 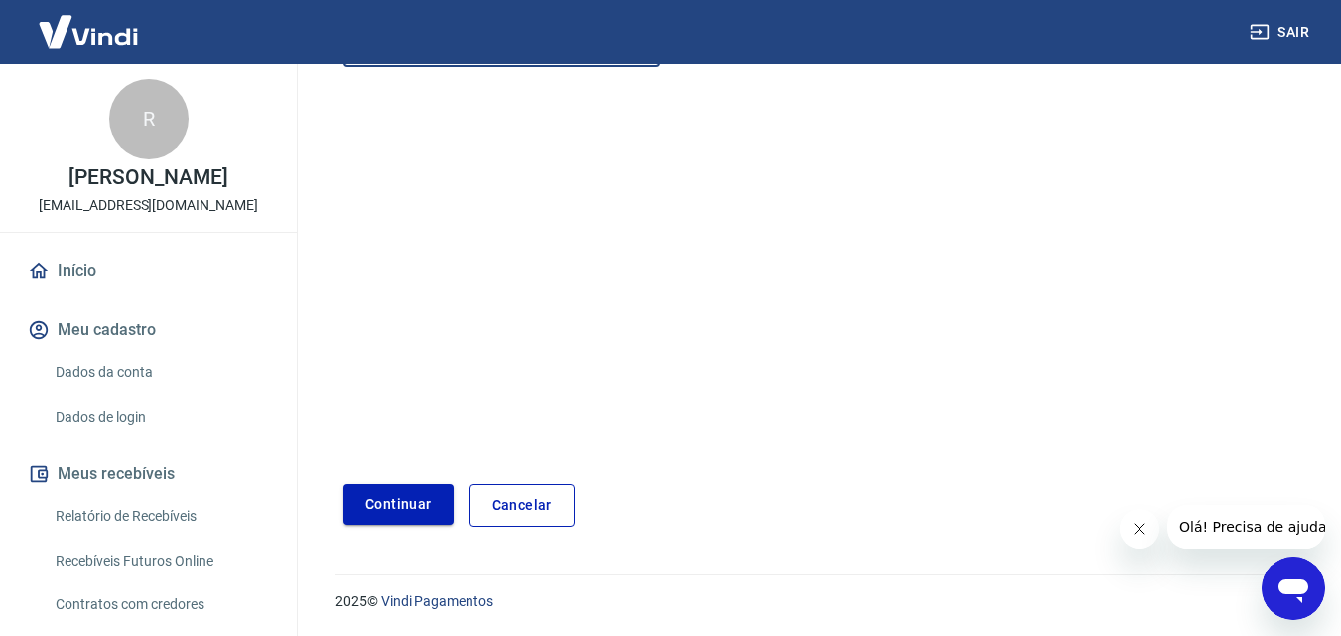 What do you see at coordinates (160, 417) in the screenshot?
I see `a: Dados de login` at bounding box center [160, 417].